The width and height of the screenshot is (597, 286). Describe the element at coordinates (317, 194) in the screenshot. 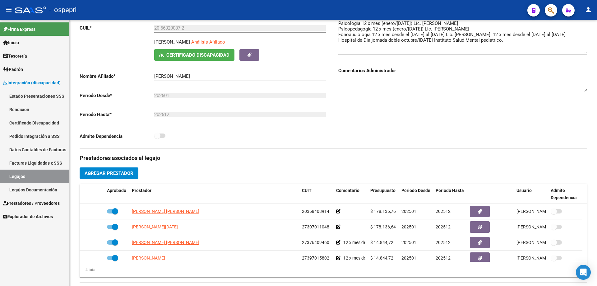

I see `datatable-header-cell: CUIT` at that location.